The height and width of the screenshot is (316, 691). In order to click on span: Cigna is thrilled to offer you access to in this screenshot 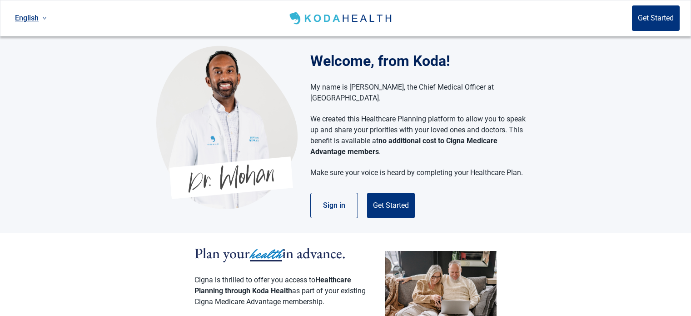, I will do `click(255, 280)`.